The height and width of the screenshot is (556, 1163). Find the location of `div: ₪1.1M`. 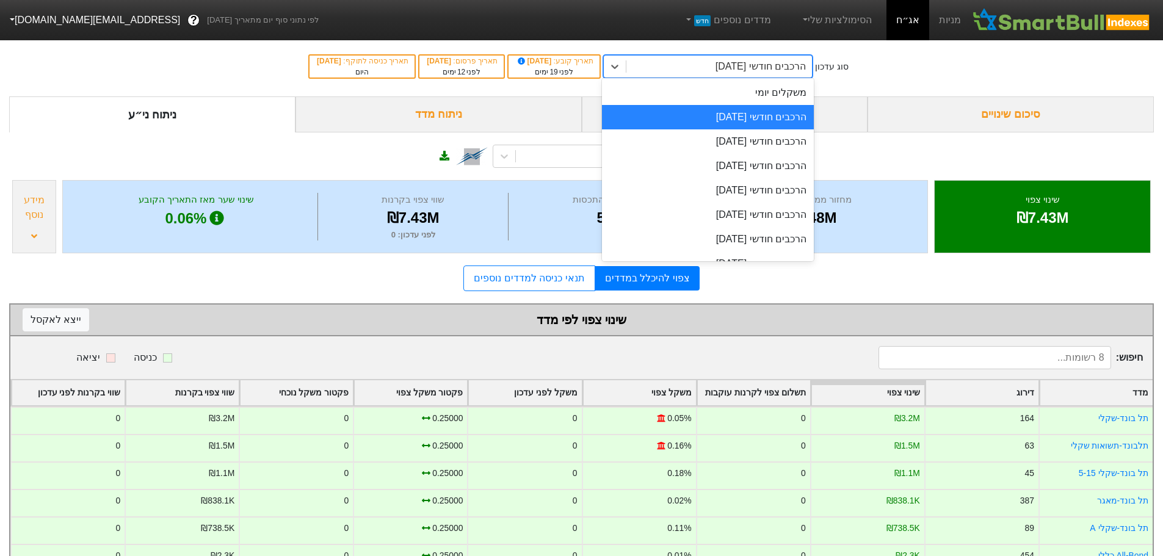

div: ₪1.1M is located at coordinates (222, 473).